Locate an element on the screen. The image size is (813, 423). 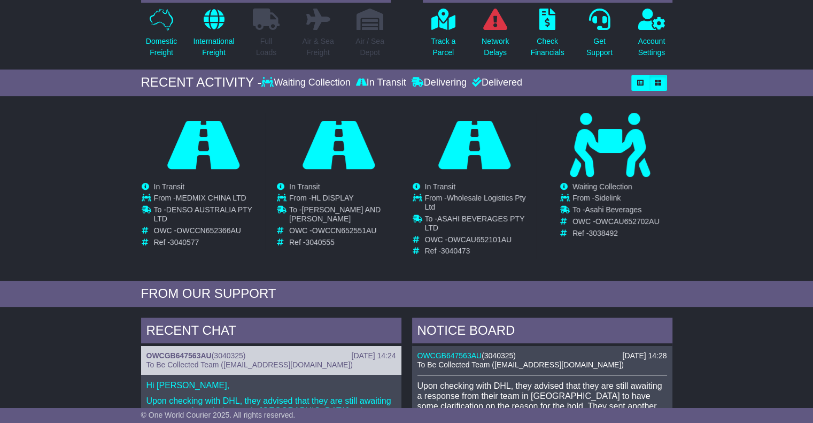
p: Get Support is located at coordinates (599, 47).